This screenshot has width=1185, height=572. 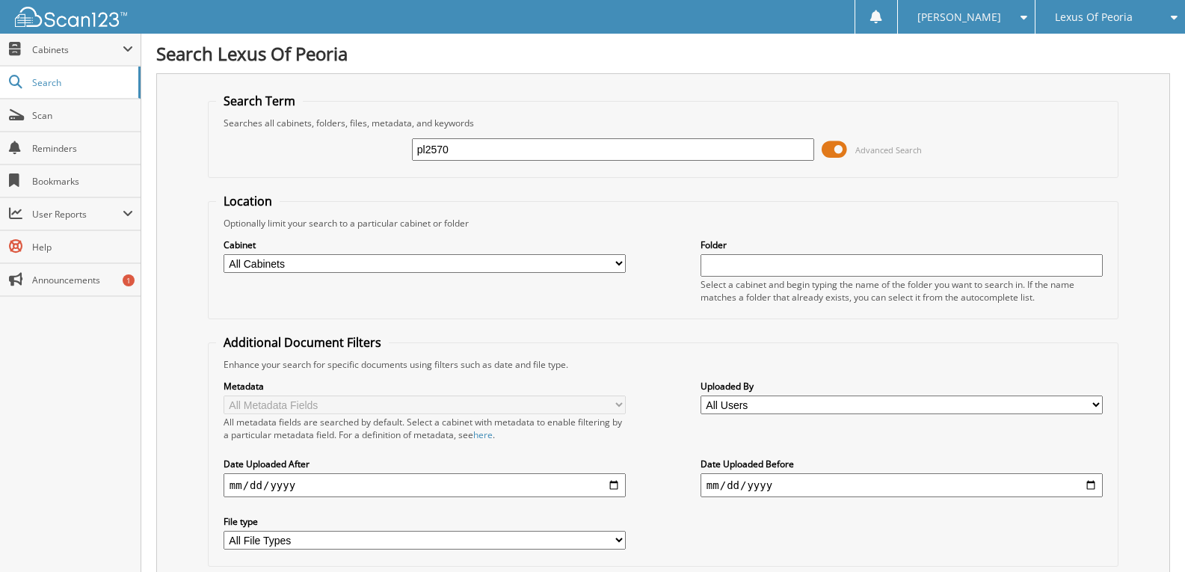 What do you see at coordinates (901, 386) in the screenshot?
I see `label: Uploaded By` at bounding box center [901, 386].